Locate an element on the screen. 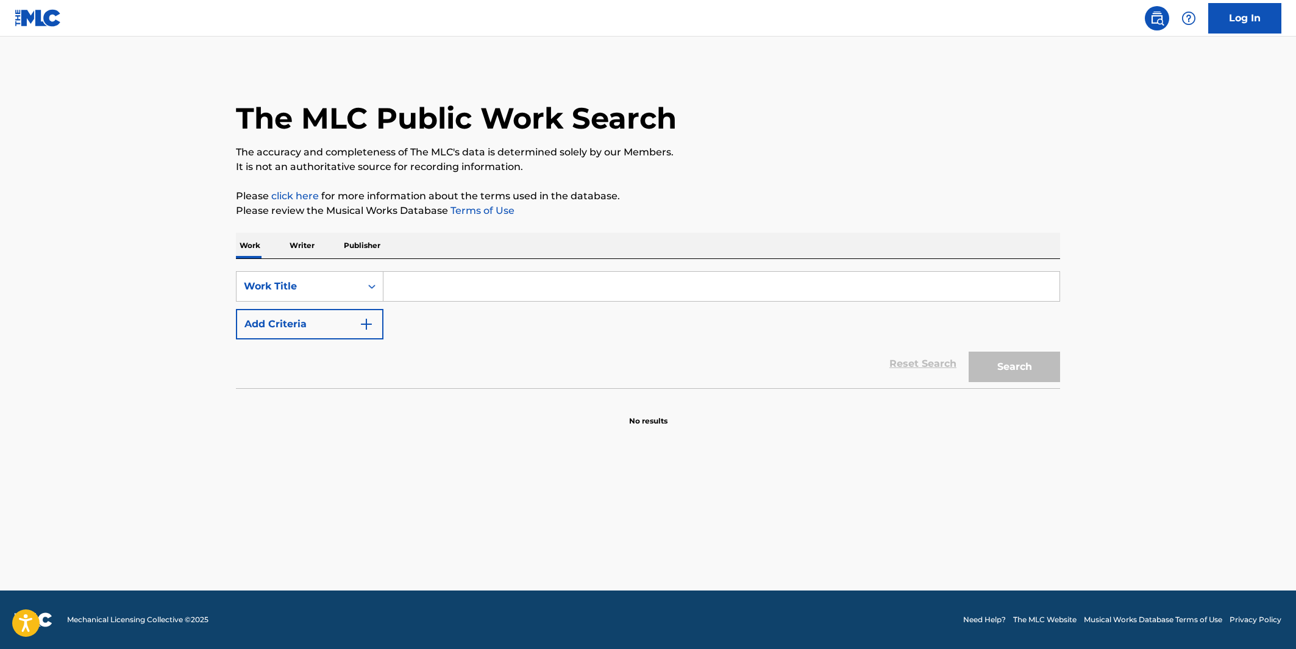 The width and height of the screenshot is (1296, 649). a: Need Help? is located at coordinates (984, 620).